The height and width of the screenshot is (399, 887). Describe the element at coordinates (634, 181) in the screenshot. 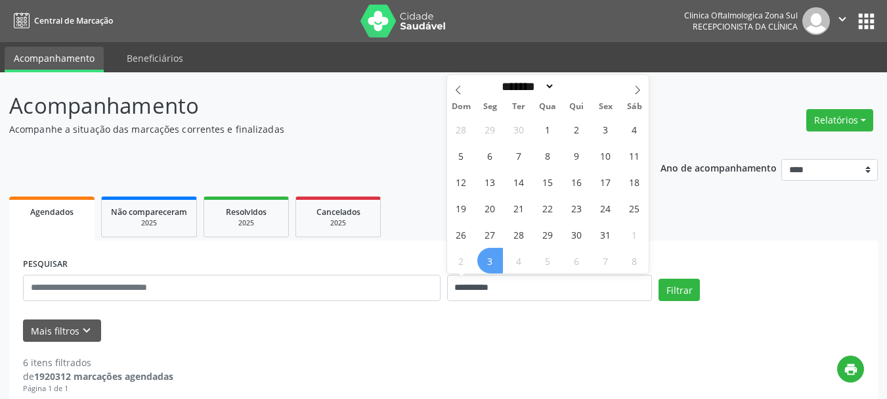

I see `span: Outubro 18, 2025` at that location.